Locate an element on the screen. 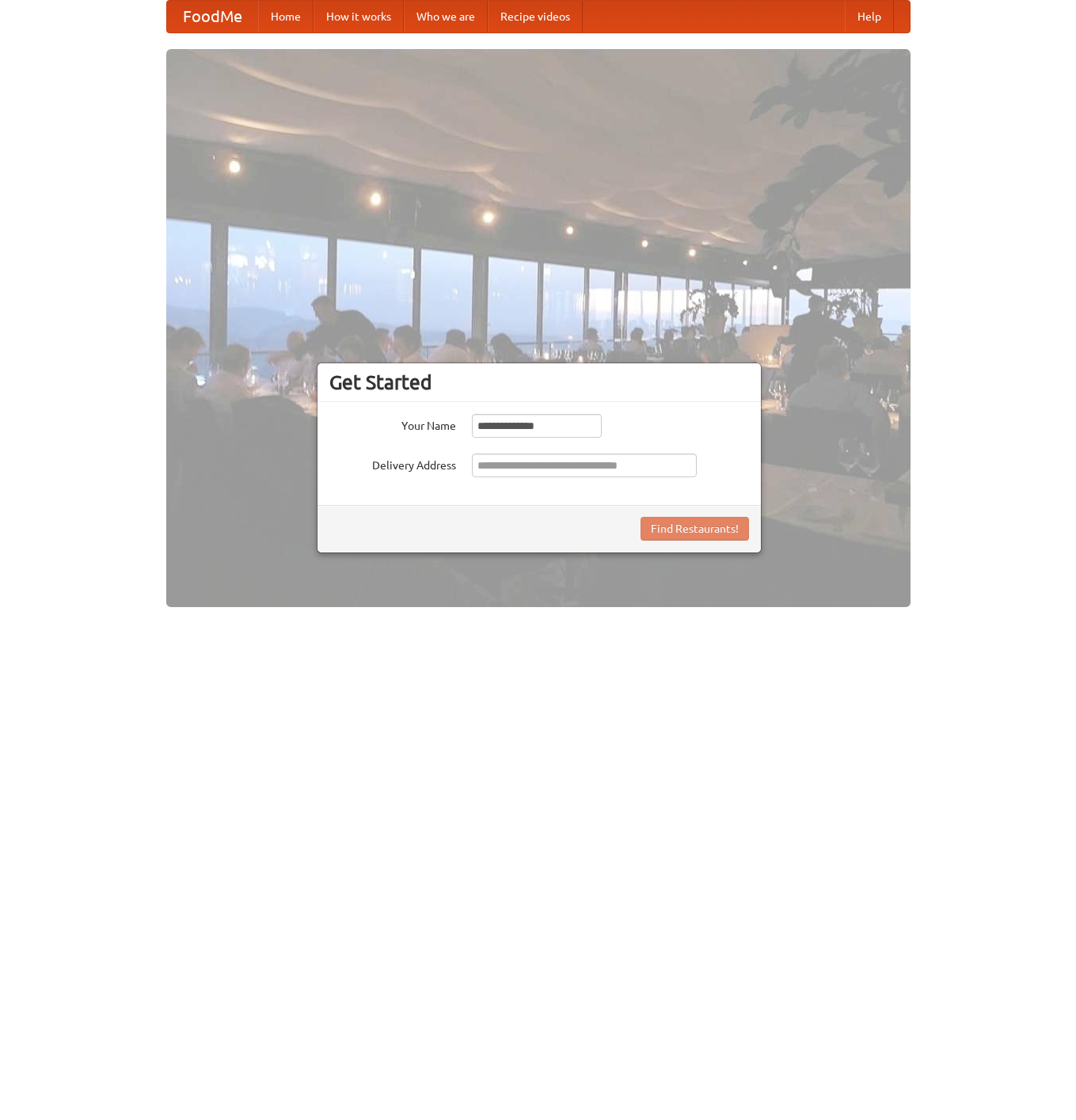 The height and width of the screenshot is (1120, 1076). a: Help is located at coordinates (869, 17).